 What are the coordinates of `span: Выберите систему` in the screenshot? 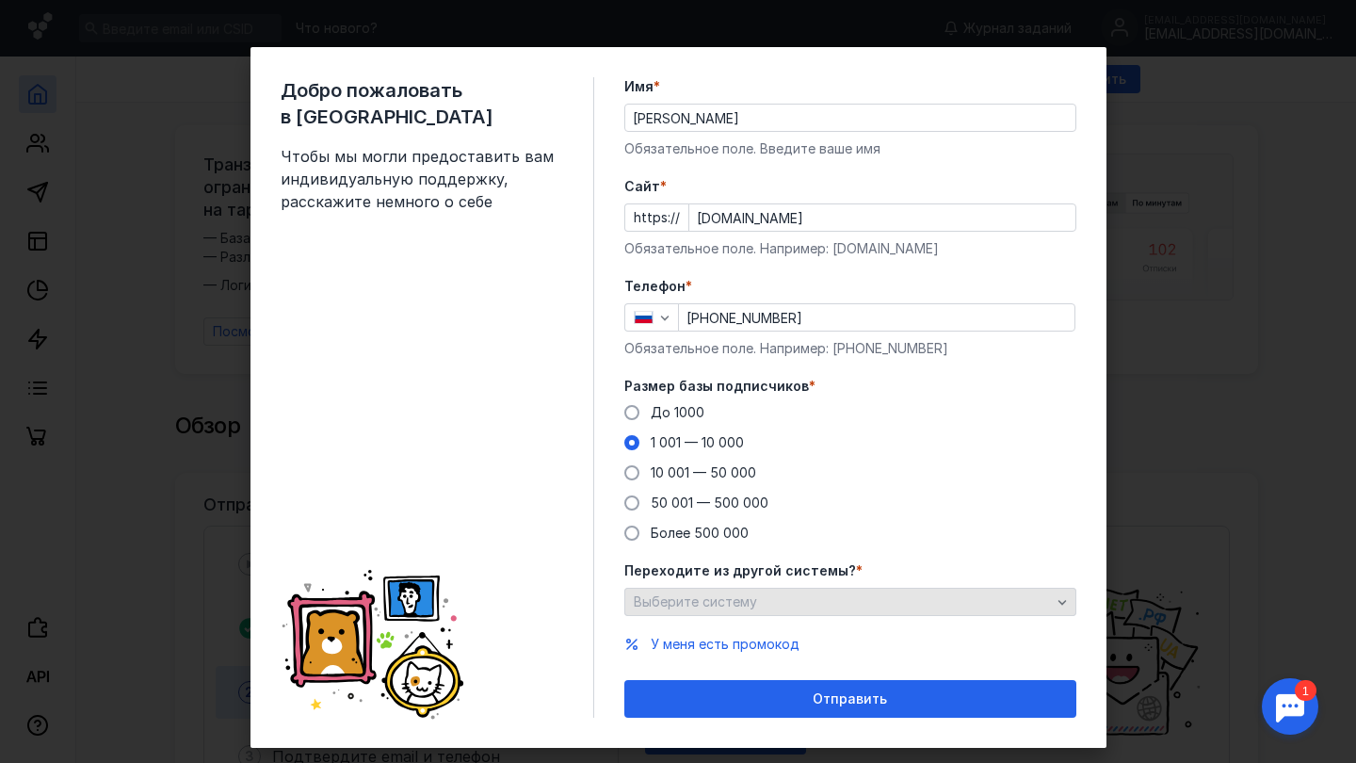 It's located at (695, 601).